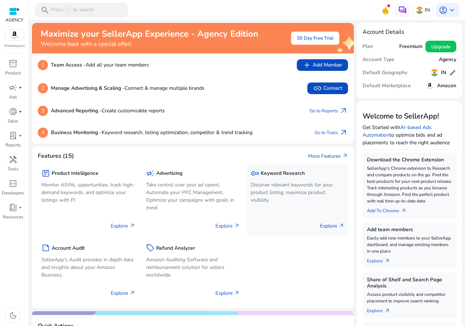 The height and width of the screenshot is (326, 465). Describe the element at coordinates (427, 10) in the screenshot. I see `p: IN` at that location.